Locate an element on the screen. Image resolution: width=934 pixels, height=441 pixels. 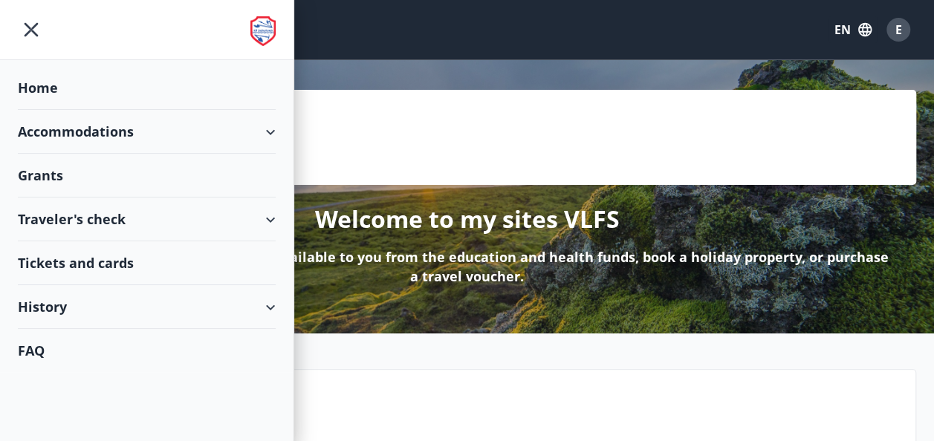
div: Tickets and cards is located at coordinates (146, 263).